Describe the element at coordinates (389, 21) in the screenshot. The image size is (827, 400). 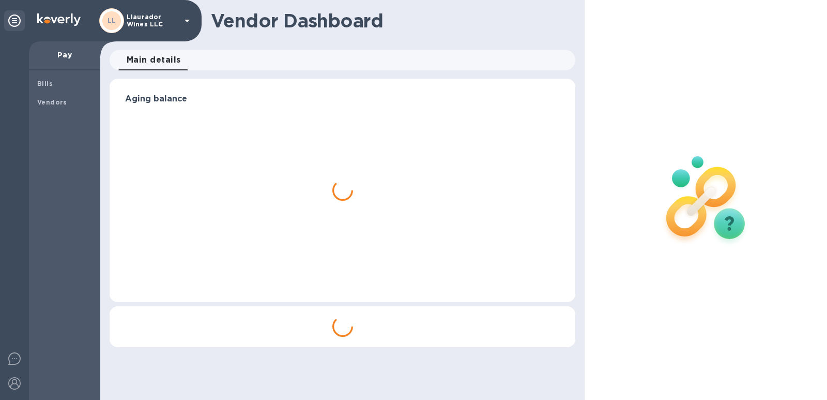
I see `h1: Vendor Dashboard` at that location.